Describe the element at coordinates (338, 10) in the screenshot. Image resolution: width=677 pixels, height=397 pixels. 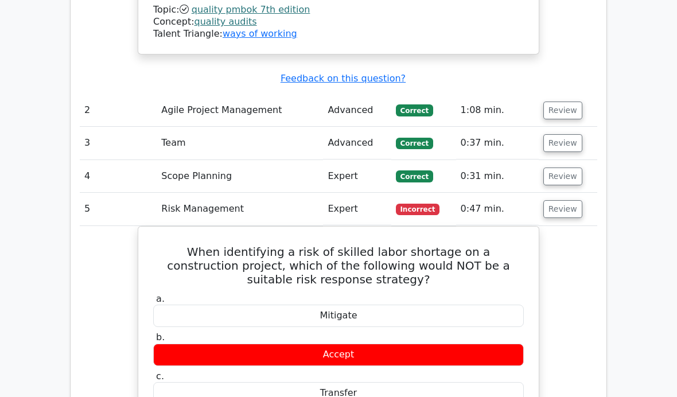
I see `div: Topic:` at that location.